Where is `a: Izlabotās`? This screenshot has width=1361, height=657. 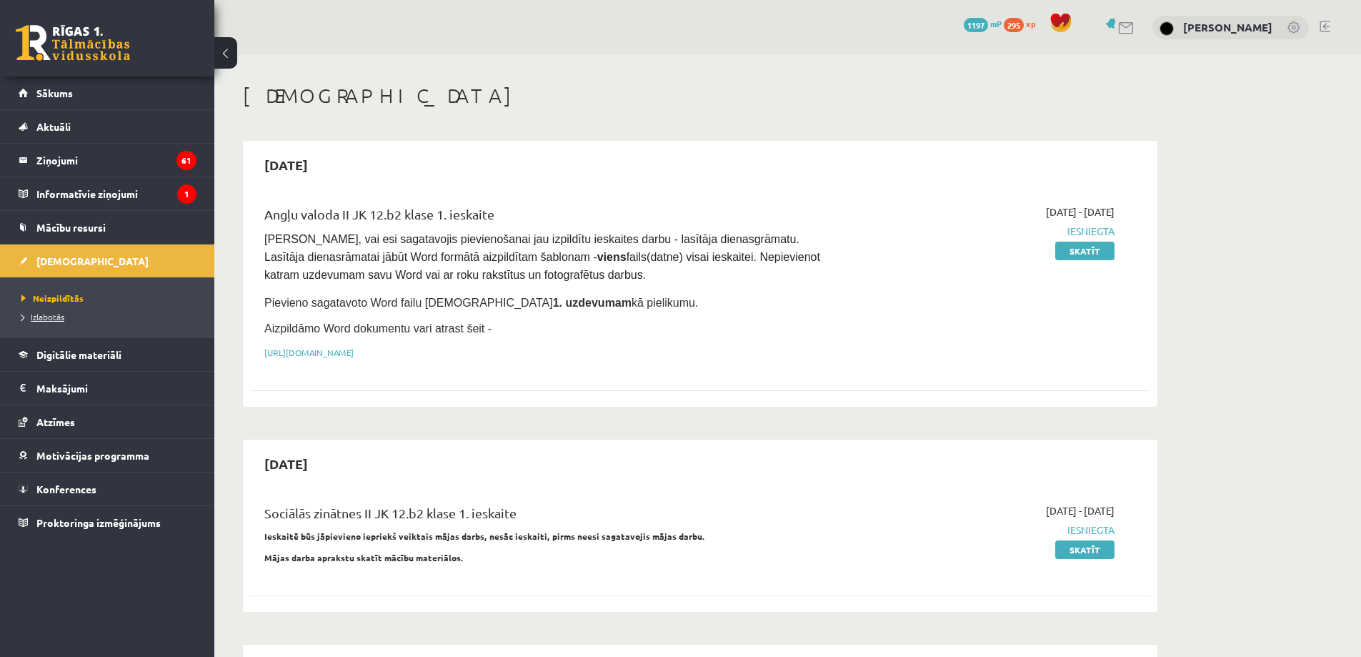 a: Izlabotās is located at coordinates (111, 317).